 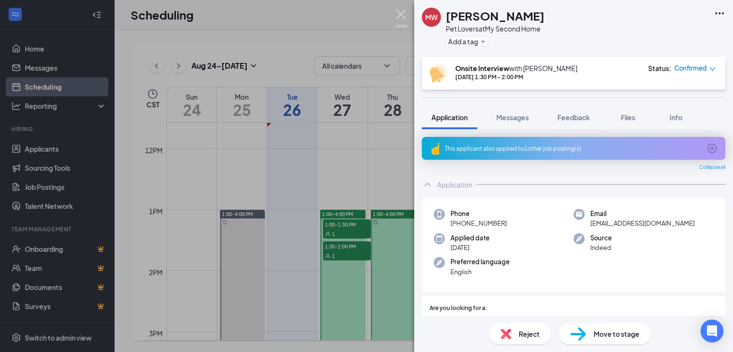 I want to click on span: Feedback, so click(x=574, y=117).